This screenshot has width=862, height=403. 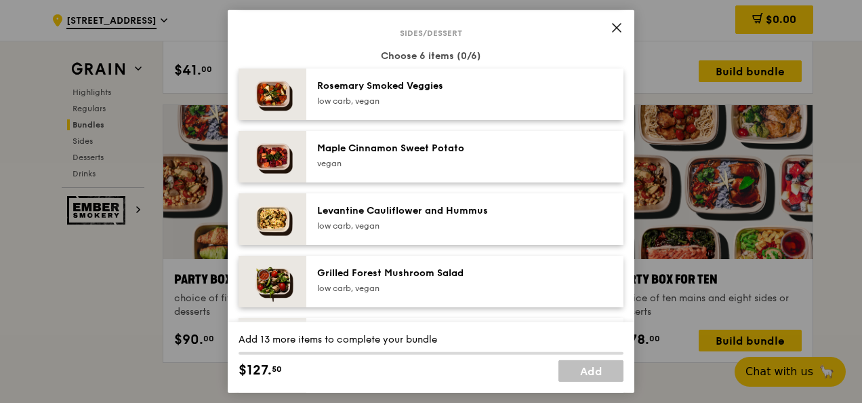 I want to click on span: $127., so click(x=255, y=370).